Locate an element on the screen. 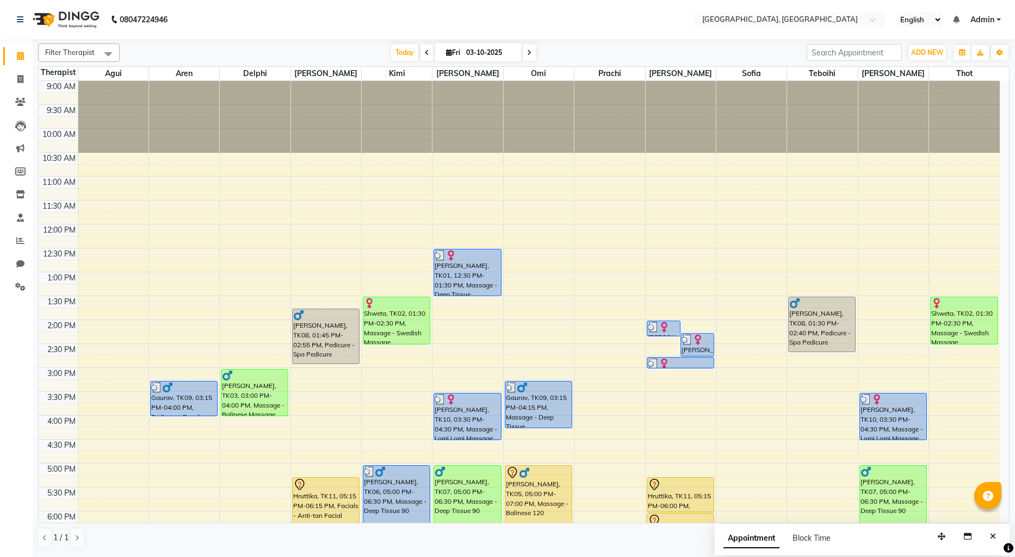 The width and height of the screenshot is (1015, 557). span: Omi is located at coordinates (538, 73).